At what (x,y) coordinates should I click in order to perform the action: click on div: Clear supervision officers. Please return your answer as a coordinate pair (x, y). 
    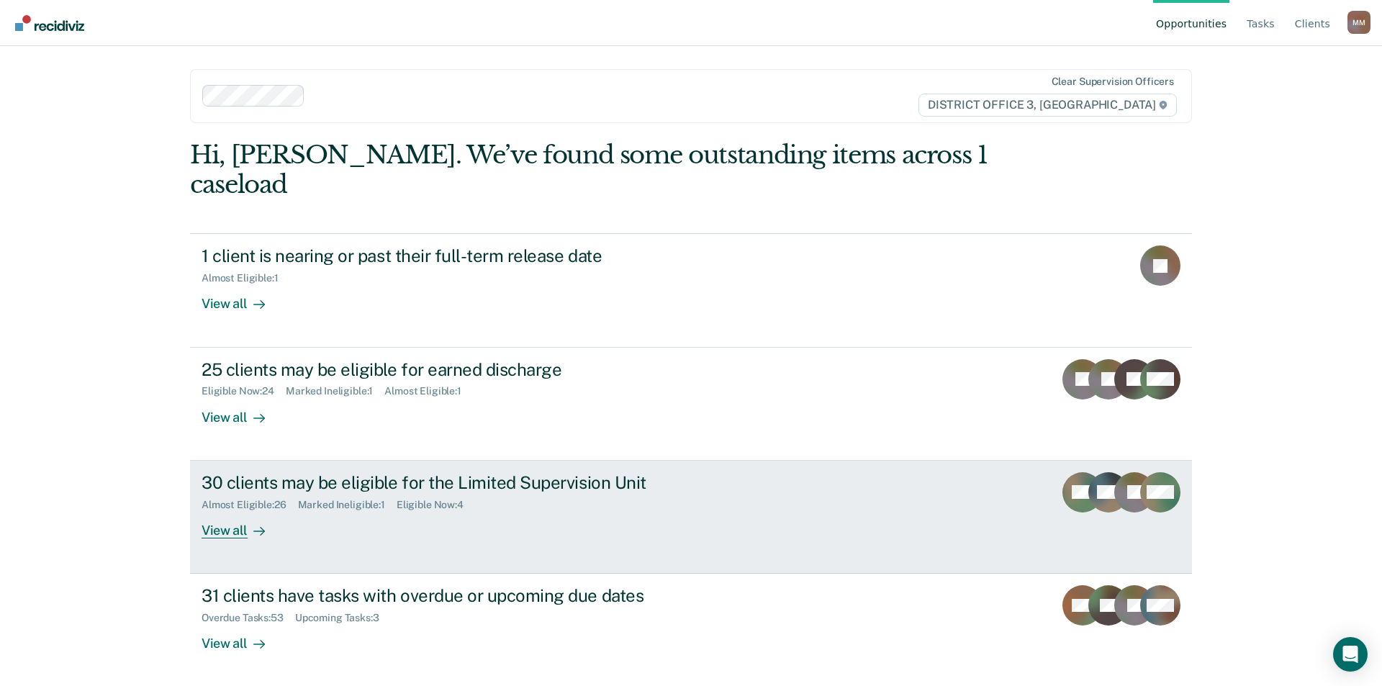
    Looking at the image, I should click on (1113, 81).